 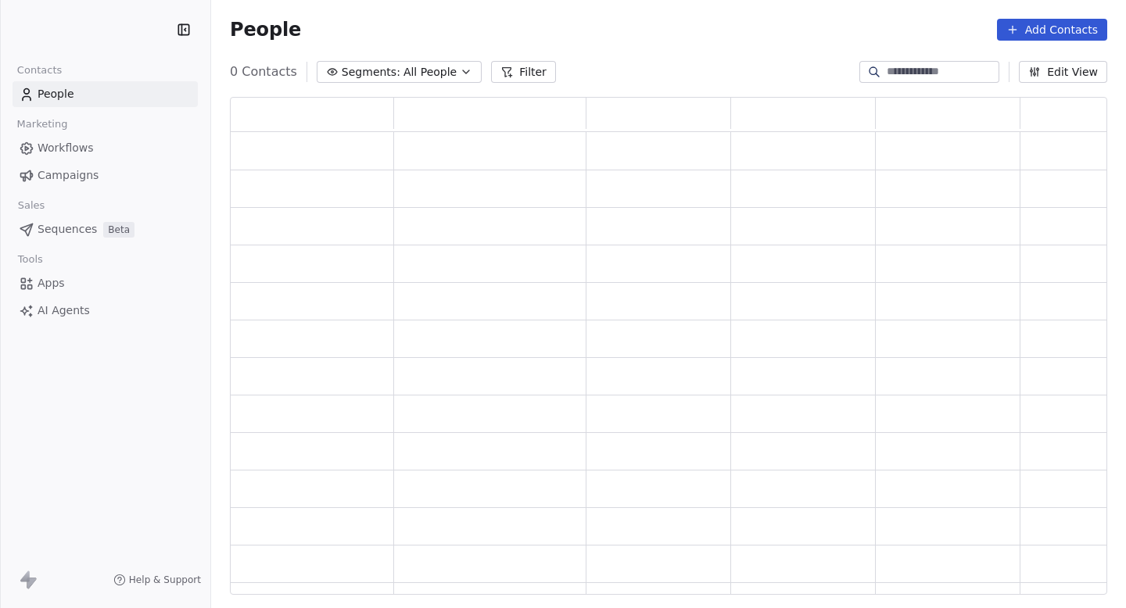 What do you see at coordinates (105, 229) in the screenshot?
I see `a: SequencesBeta` at bounding box center [105, 229].